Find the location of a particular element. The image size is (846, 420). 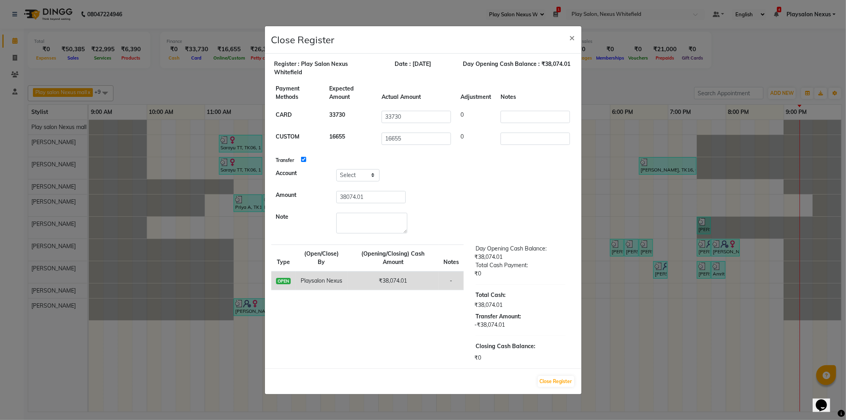

button: Close Register is located at coordinates (556, 381).